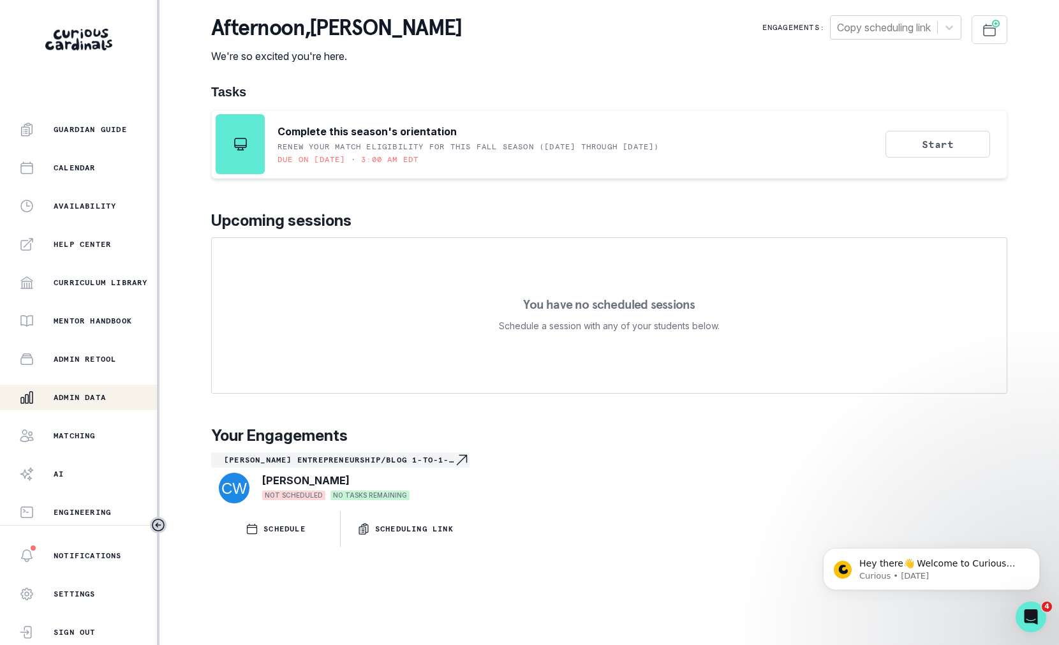 Image resolution: width=1059 pixels, height=645 pixels. What do you see at coordinates (234, 488) in the screenshot?
I see `img: svg` at bounding box center [234, 488].